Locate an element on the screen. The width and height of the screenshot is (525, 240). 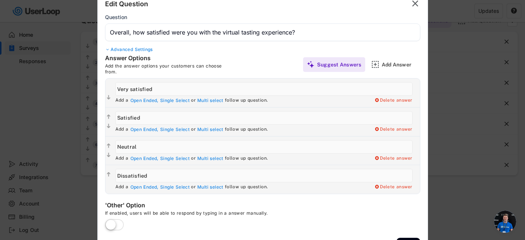
div: Answer Options is located at coordinates (160, 59).